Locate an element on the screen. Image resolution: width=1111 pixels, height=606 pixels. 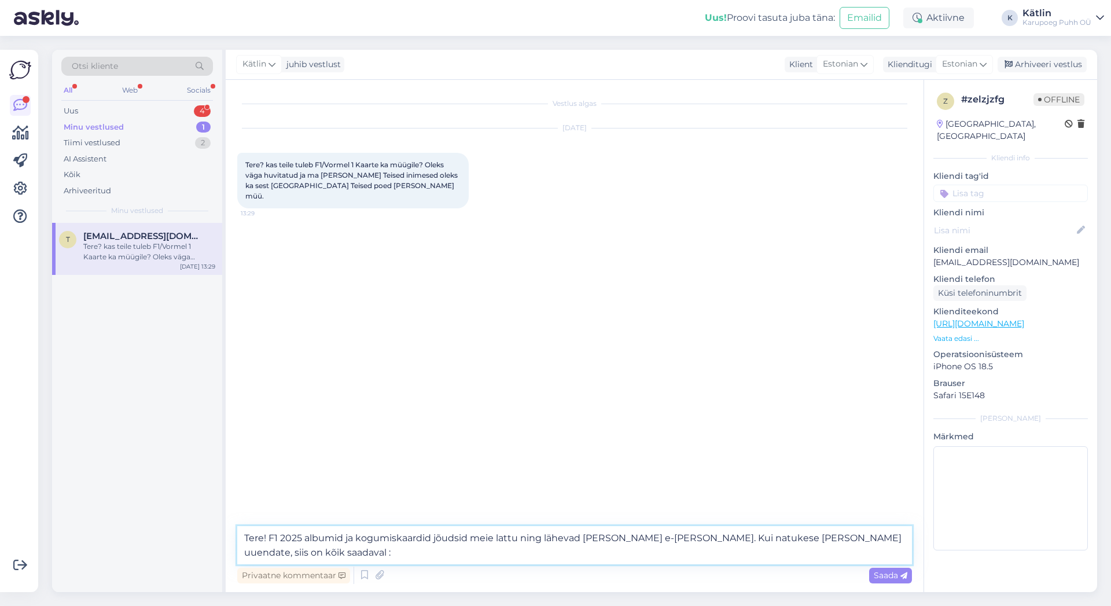
div: Privaatne kommentaar is located at coordinates (293, 575).